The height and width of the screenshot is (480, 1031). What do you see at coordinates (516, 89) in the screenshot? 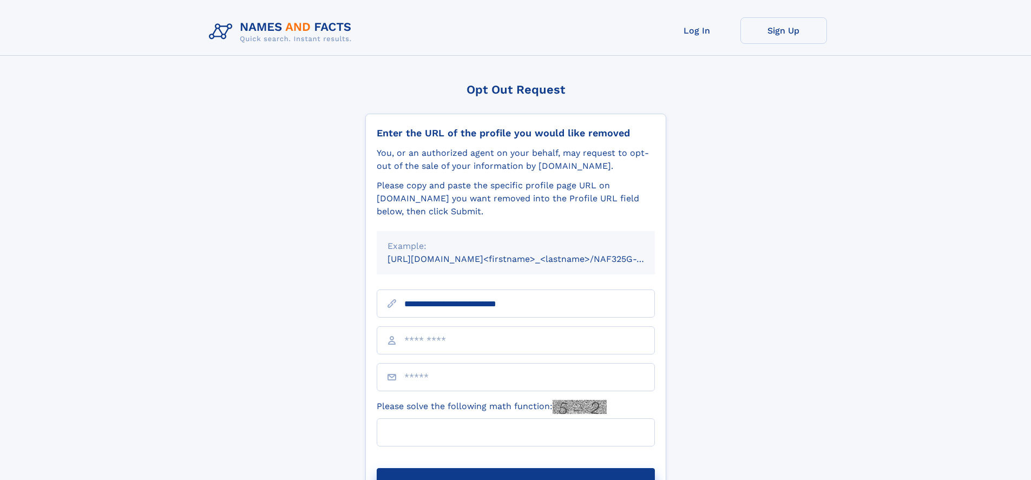
I see `div: Opt Out Request` at bounding box center [516, 89].